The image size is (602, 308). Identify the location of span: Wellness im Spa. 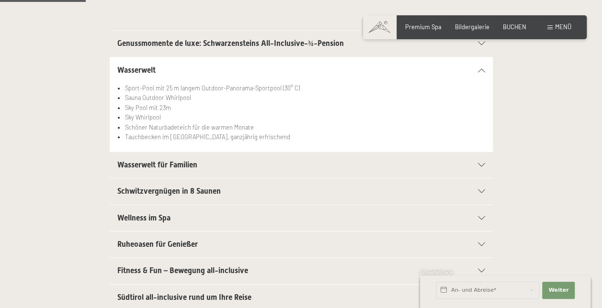
(144, 218).